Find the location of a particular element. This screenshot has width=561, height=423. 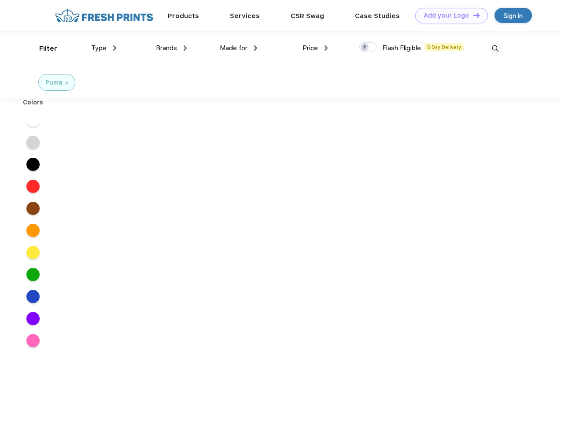

img: DT is located at coordinates (476, 15).